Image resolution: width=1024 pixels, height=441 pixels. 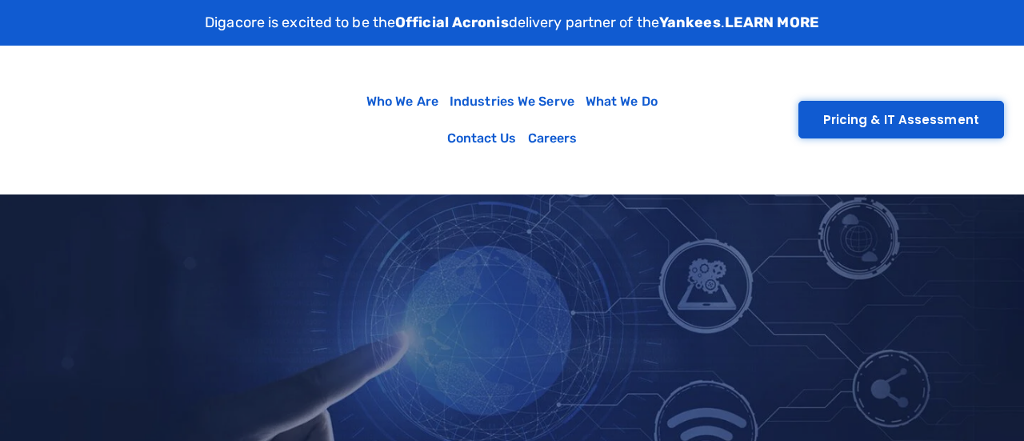 What do you see at coordinates (690, 22) in the screenshot?
I see `strong: Yankees` at bounding box center [690, 22].